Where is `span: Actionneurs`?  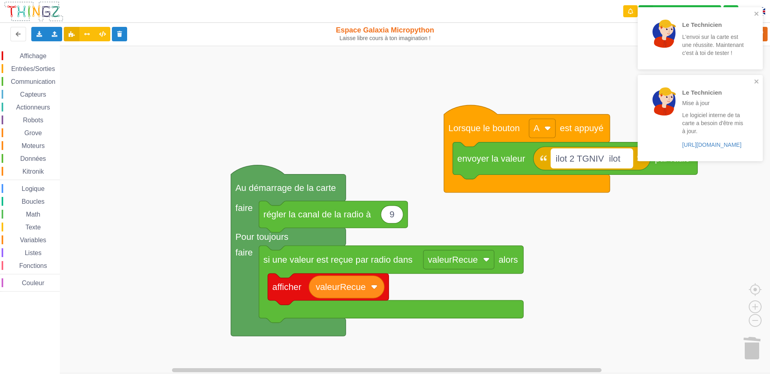
span: Actionneurs is located at coordinates (33, 107).